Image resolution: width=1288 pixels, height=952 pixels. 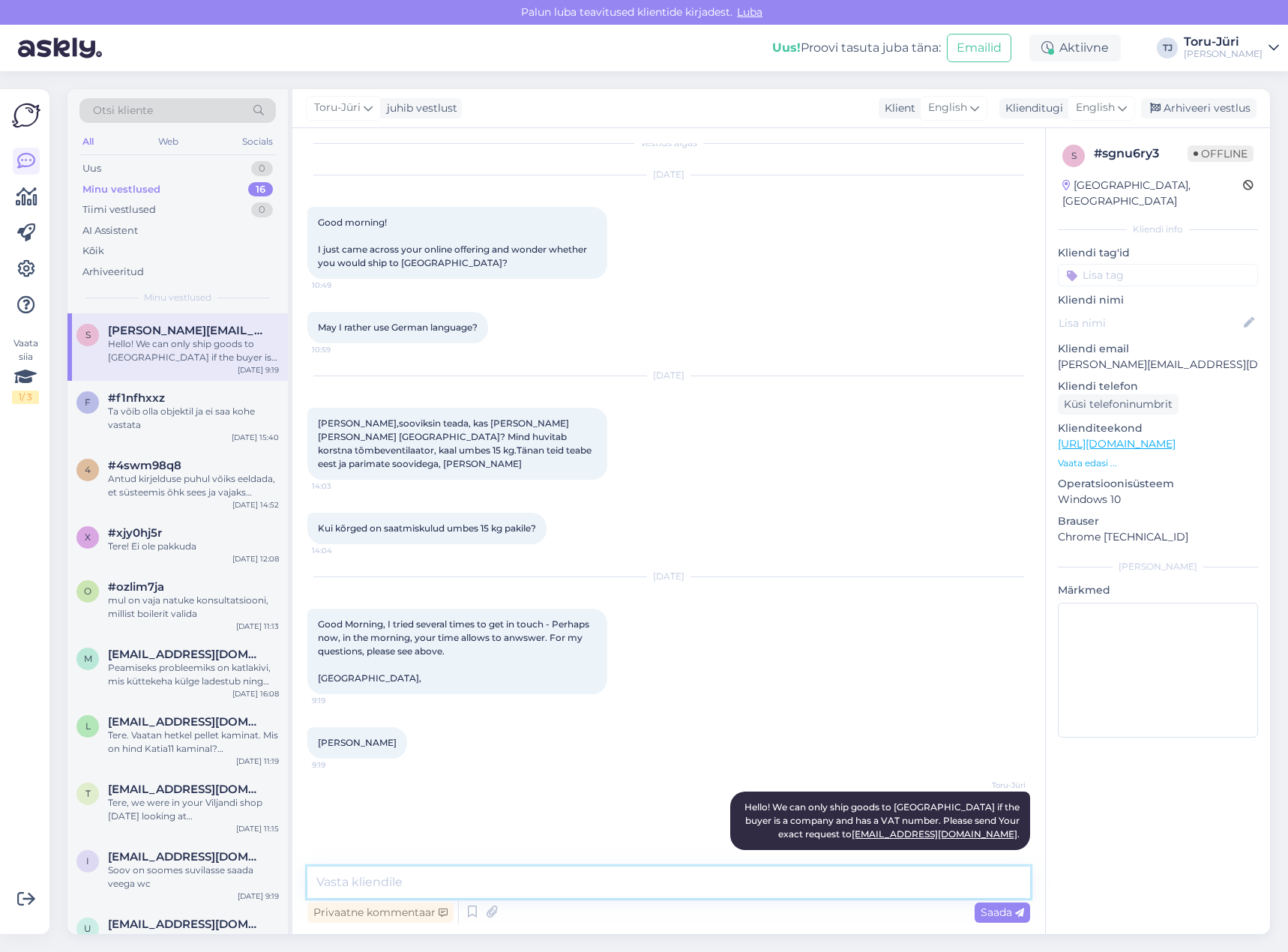 I want to click on div: juhib vestlust, so click(x=419, y=108).